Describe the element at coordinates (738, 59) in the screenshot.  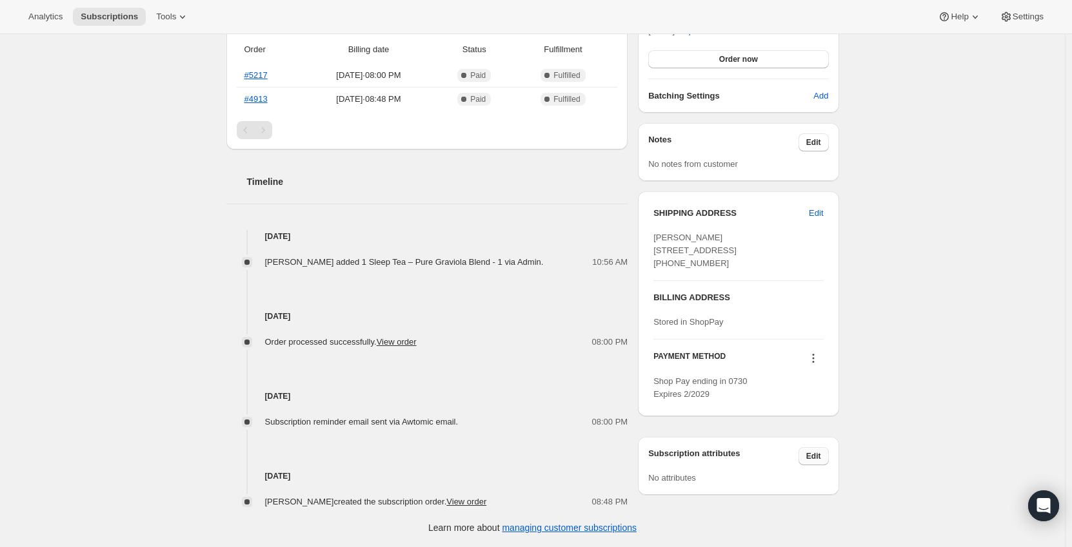
I see `button: Order now` at that location.